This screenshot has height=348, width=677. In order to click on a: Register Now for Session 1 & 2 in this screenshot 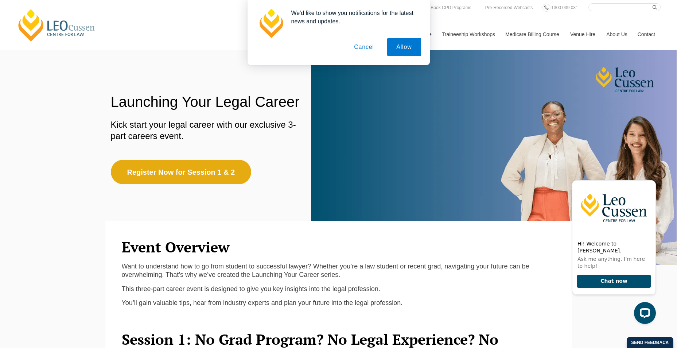, I will do `click(181, 172)`.